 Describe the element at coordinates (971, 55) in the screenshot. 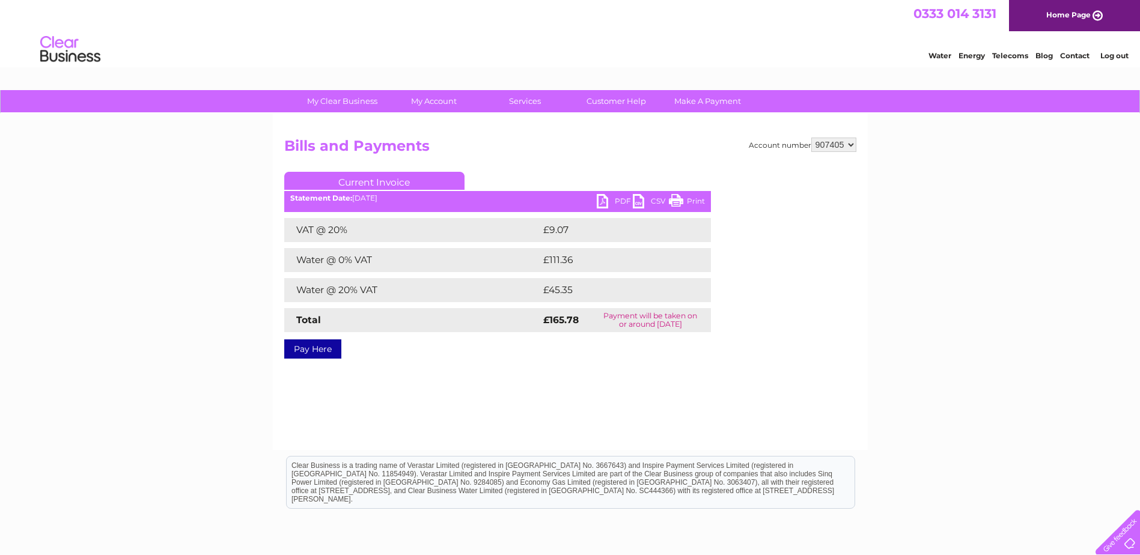

I see `a: Energy` at that location.